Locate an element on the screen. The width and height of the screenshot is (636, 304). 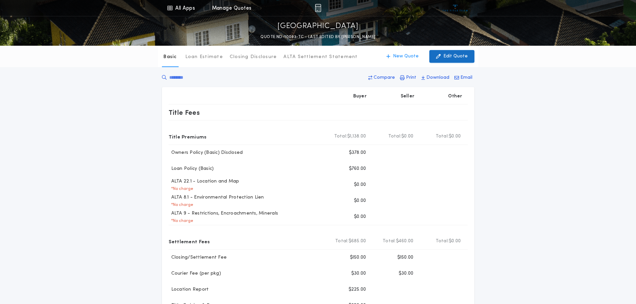
img: img is located at coordinates (318, 8).